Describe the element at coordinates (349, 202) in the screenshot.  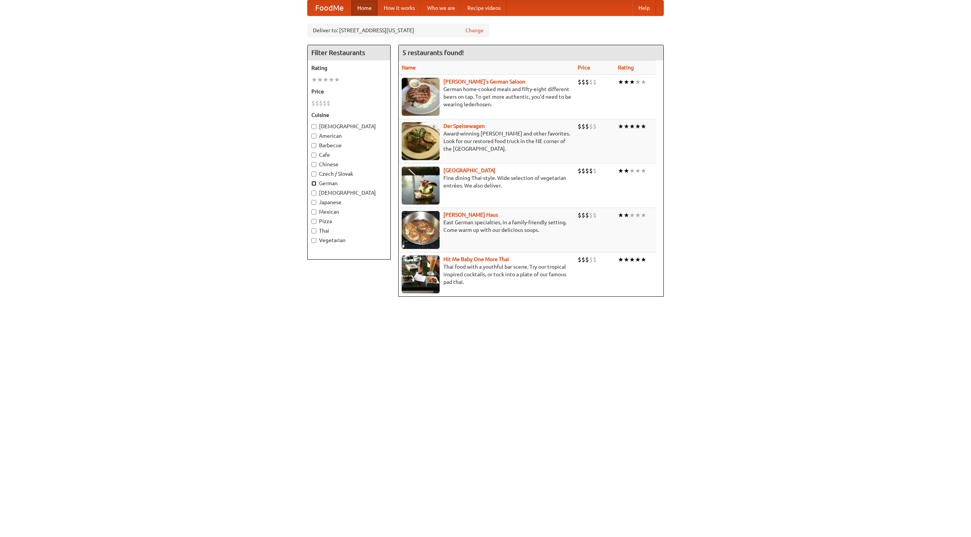
I see `label: Japanese` at that location.